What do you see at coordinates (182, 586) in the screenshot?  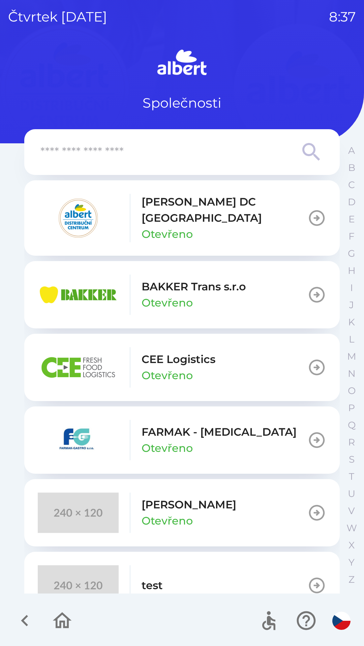 I see `button: test` at bounding box center [182, 586].